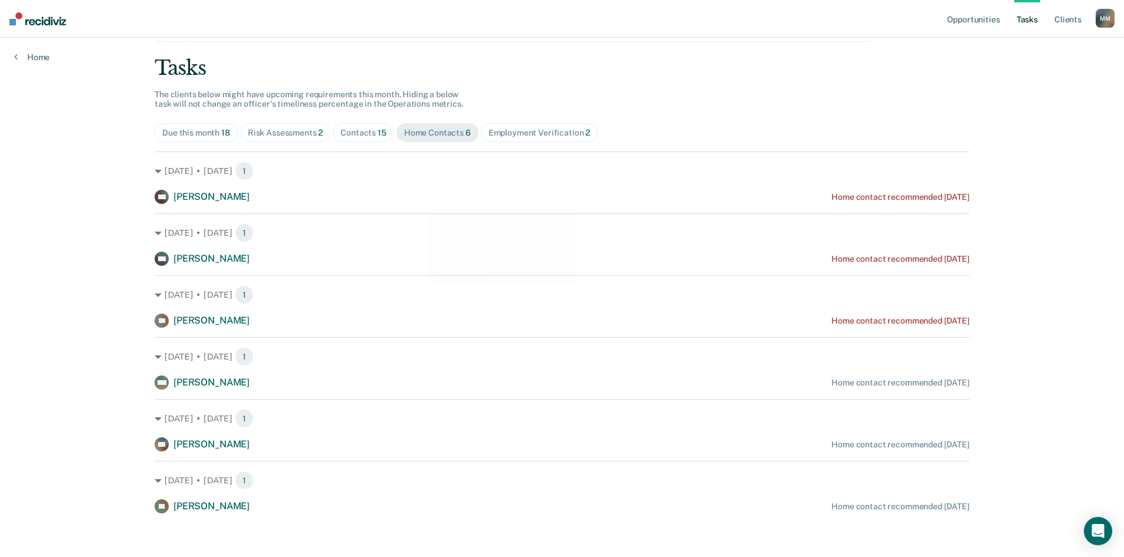  Describe the element at coordinates (1098, 531) in the screenshot. I see `div: Open Intercom Messenger` at that location.